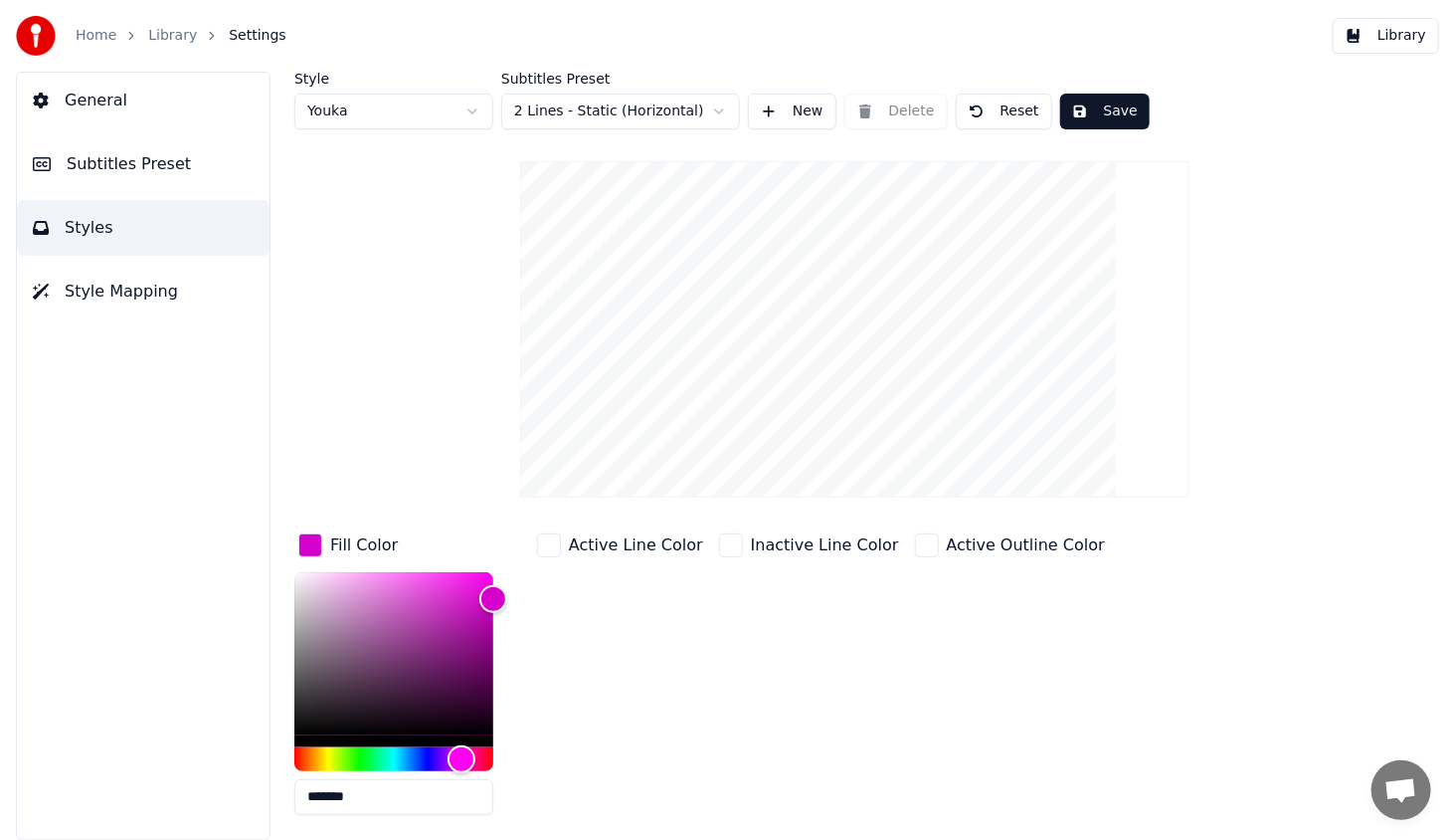 This screenshot has height=840, width=1455. What do you see at coordinates (636, 545) in the screenshot?
I see `div: Active Line Color` at bounding box center [636, 545].